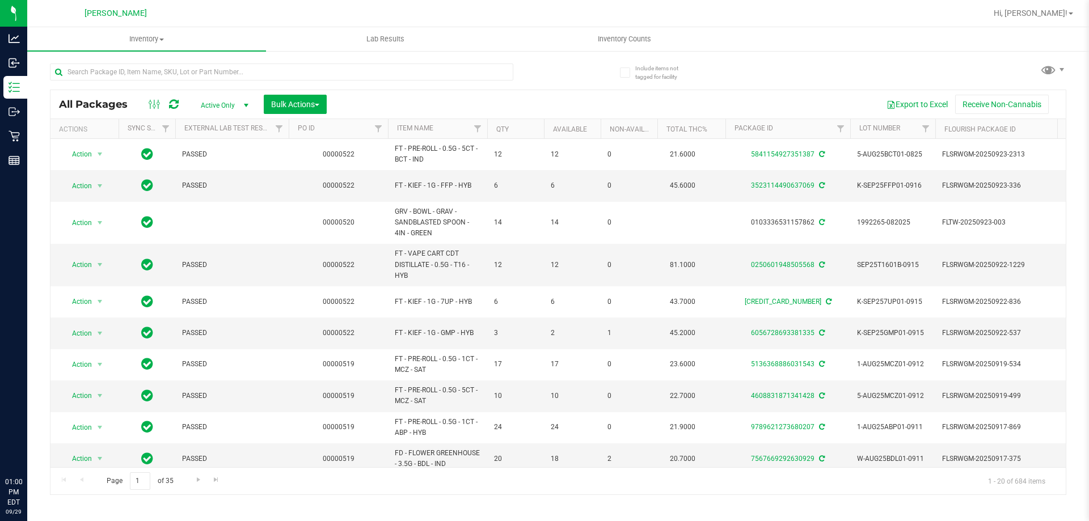 The image size is (1089, 521). What do you see at coordinates (783, 427) in the screenshot?
I see `a: 9789621273680207` at bounding box center [783, 427].